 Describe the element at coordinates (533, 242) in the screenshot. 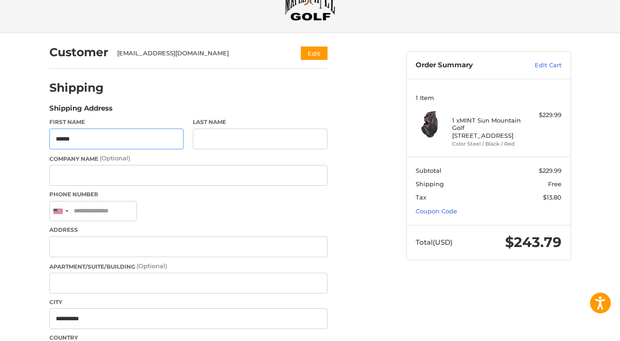

I see `span: $243.79` at that location.